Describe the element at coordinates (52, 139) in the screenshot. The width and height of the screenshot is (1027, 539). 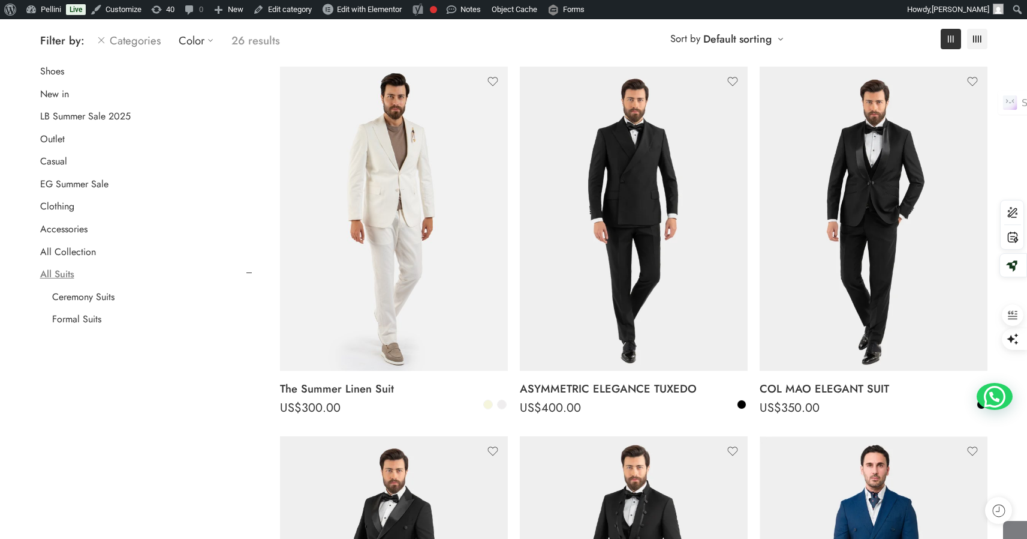
I see `a: Outlet` at that location.